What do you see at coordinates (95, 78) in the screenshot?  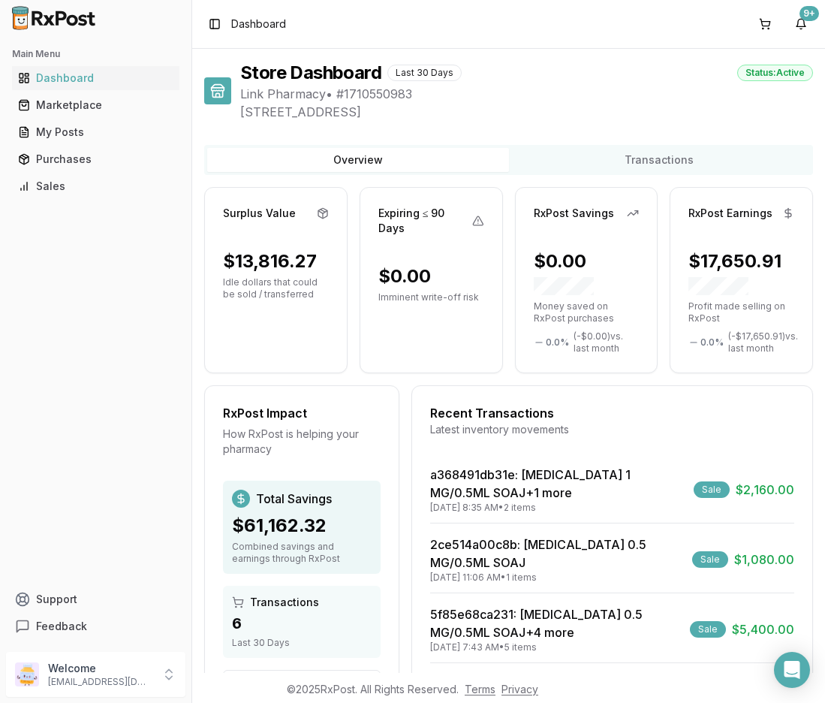 I see `div: Dashboard` at bounding box center [95, 78].